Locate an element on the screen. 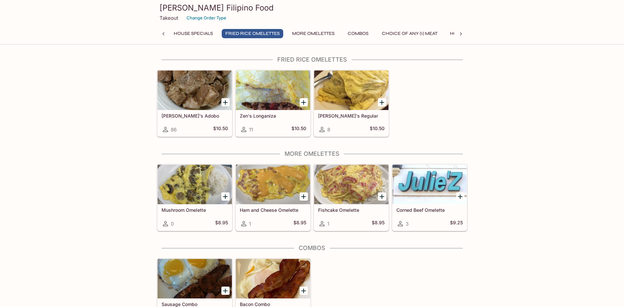  div: Corned Beef Omelette is located at coordinates (430, 184).